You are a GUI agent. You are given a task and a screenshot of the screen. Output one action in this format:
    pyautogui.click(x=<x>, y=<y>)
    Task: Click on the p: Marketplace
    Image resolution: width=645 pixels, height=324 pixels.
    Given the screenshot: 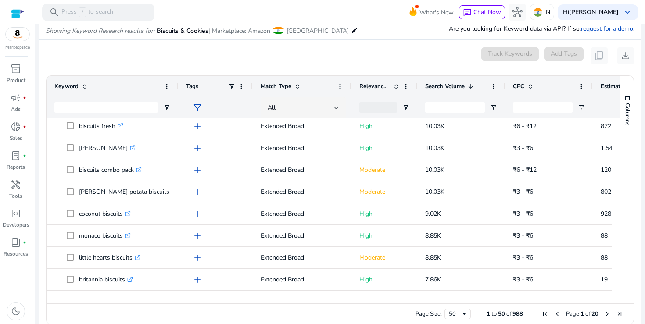 What is the action you would take?
    pyautogui.click(x=18, y=47)
    